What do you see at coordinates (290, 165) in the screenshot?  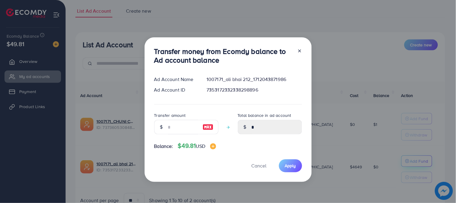 I see `span: Apply` at bounding box center [290, 165].